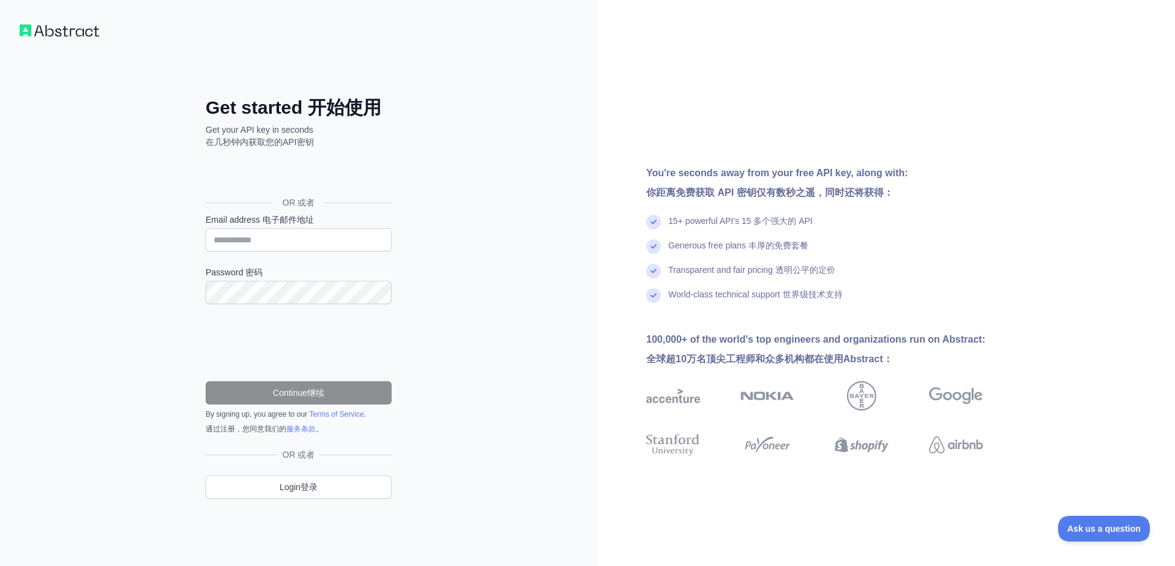  What do you see at coordinates (345, 107) in the screenshot?
I see `span: 开始使用` at bounding box center [345, 107].